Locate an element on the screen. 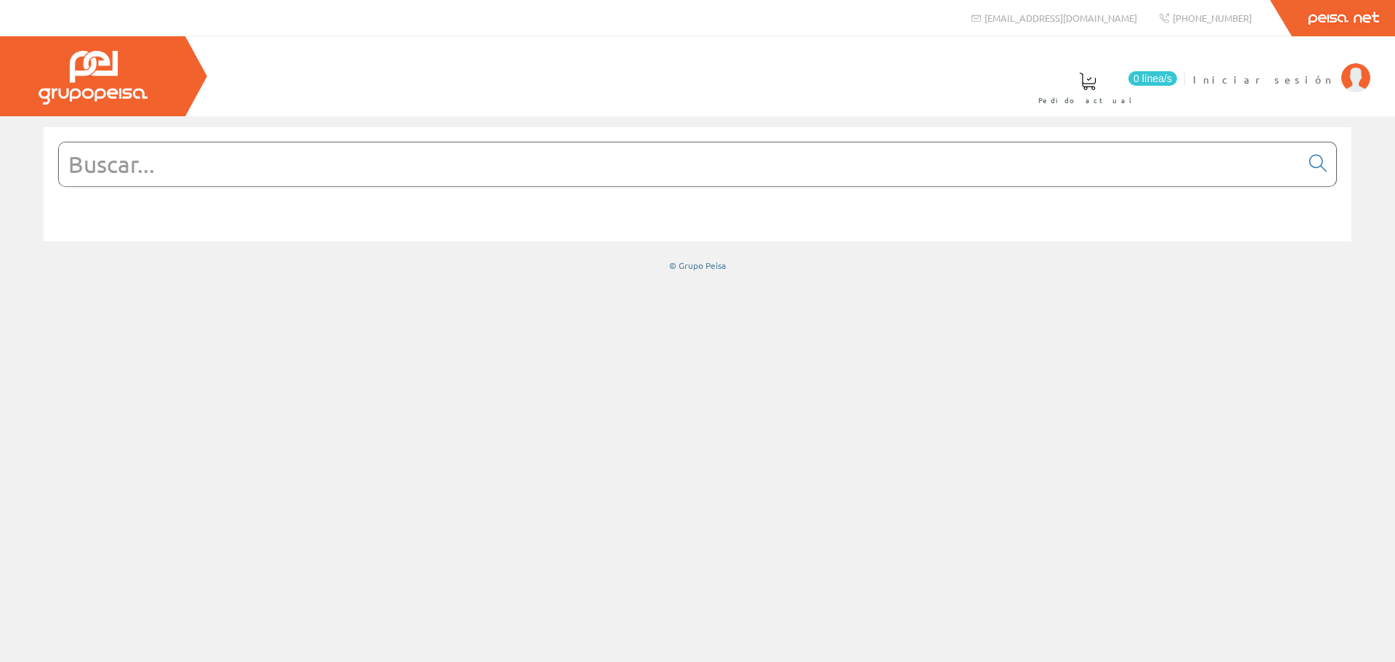 The width and height of the screenshot is (1395, 662). a: Iniciar sesión is located at coordinates (1282, 67).